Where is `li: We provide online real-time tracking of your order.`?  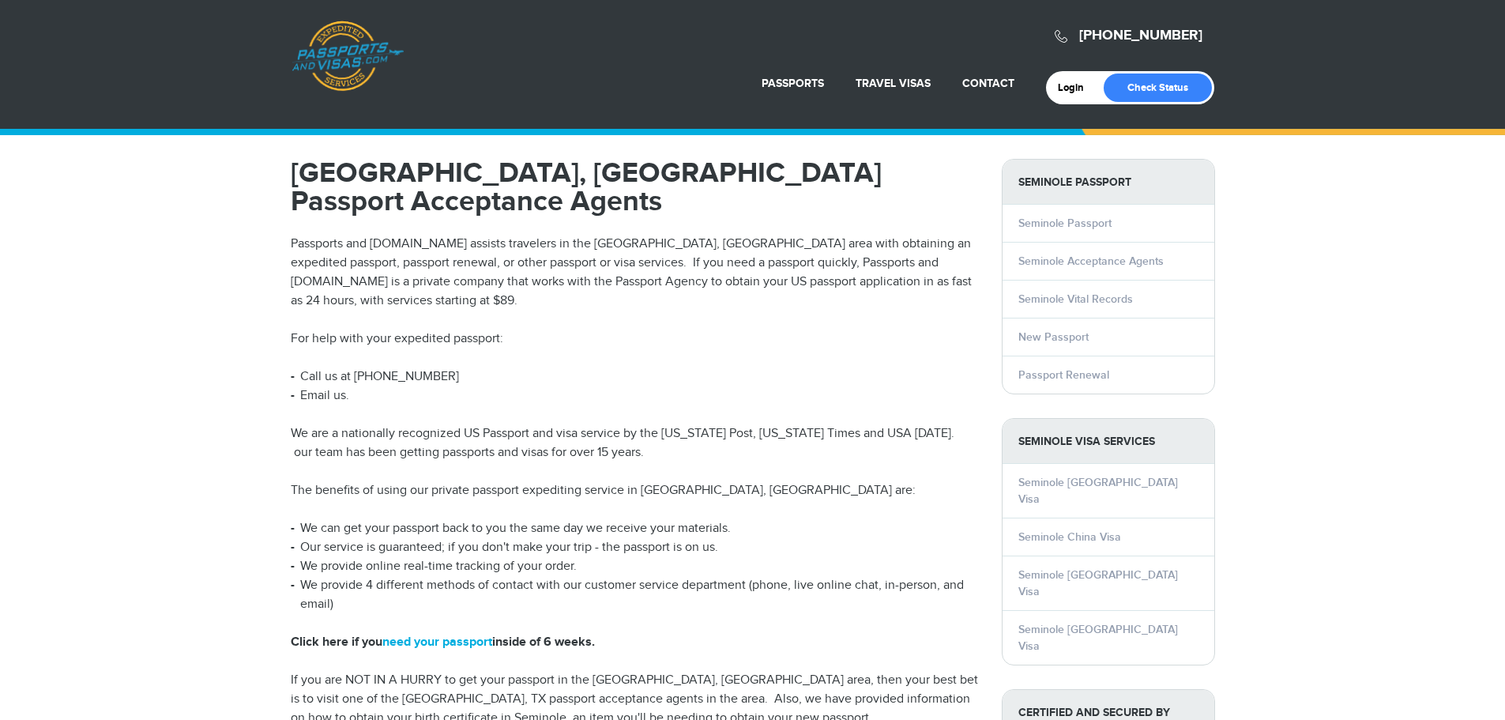 li: We provide online real-time tracking of your order. is located at coordinates (634, 566).